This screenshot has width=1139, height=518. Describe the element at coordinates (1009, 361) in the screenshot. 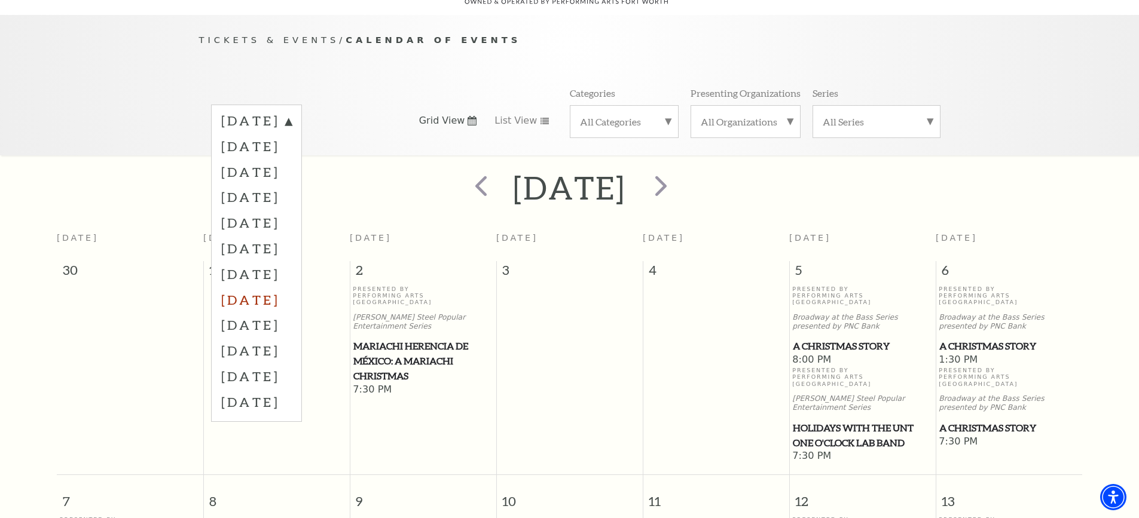

I see `span: 1:30 PM` at that location.